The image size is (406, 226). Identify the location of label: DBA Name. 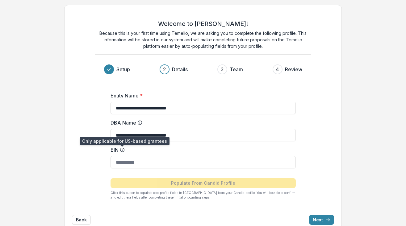
(201, 123).